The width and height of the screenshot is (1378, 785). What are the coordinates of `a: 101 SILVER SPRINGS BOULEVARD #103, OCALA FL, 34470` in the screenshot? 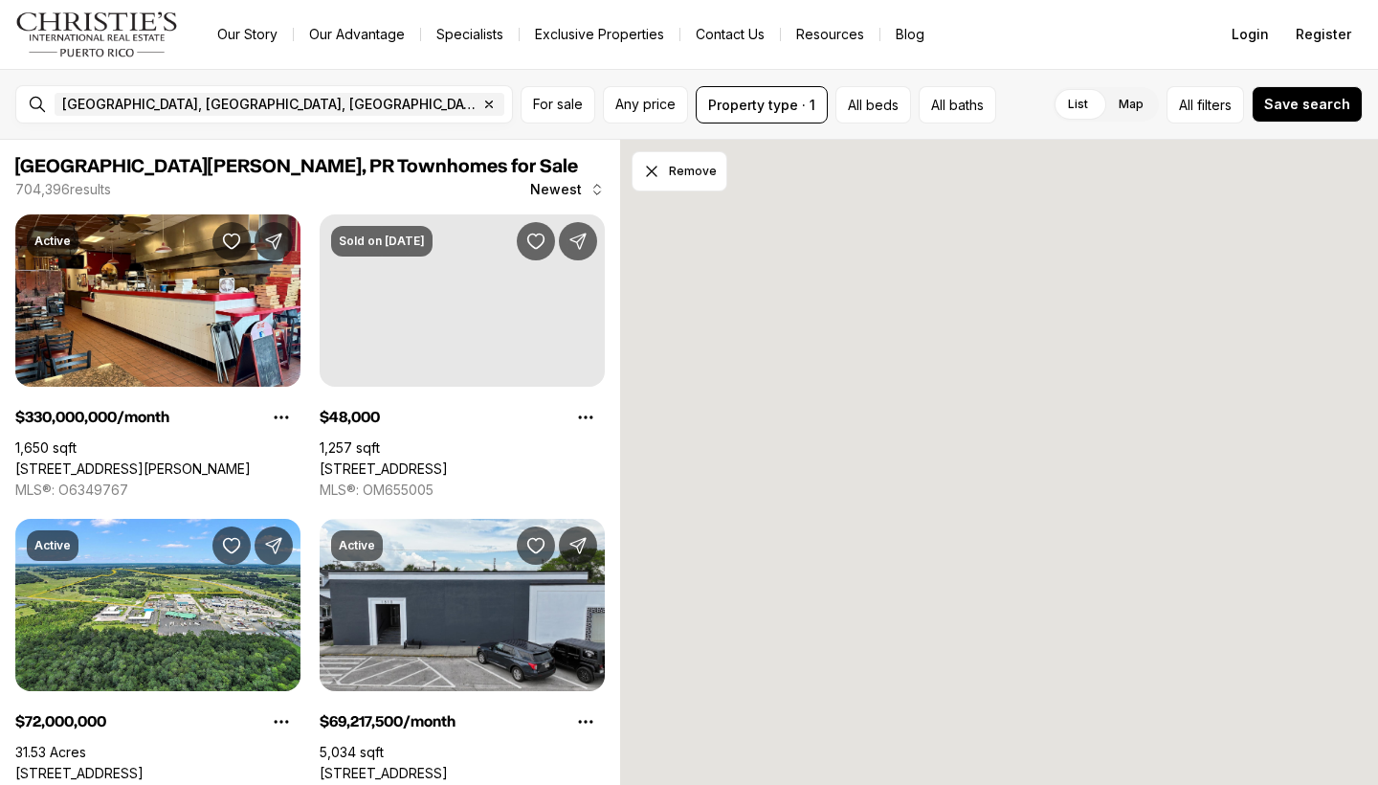 It's located at (384, 469).